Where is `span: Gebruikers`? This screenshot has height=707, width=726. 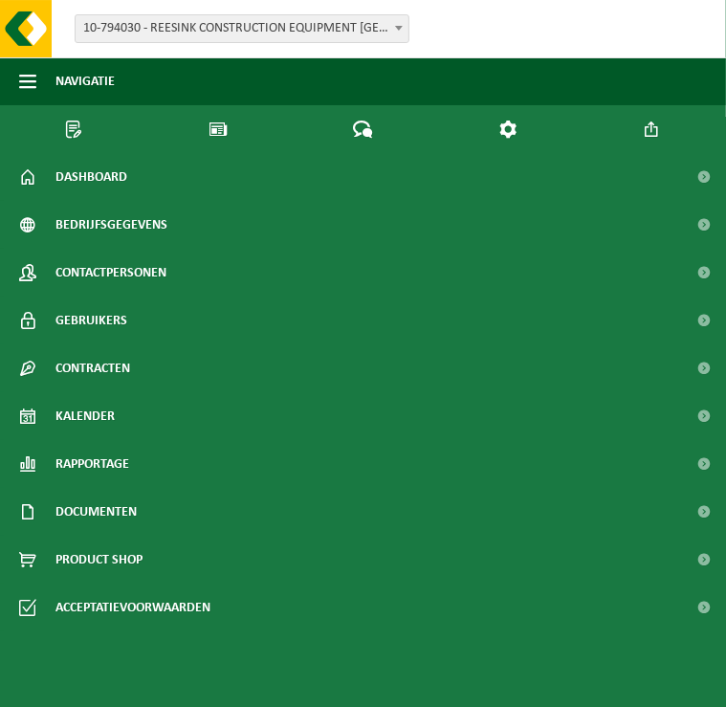 span: Gebruikers is located at coordinates (91, 320).